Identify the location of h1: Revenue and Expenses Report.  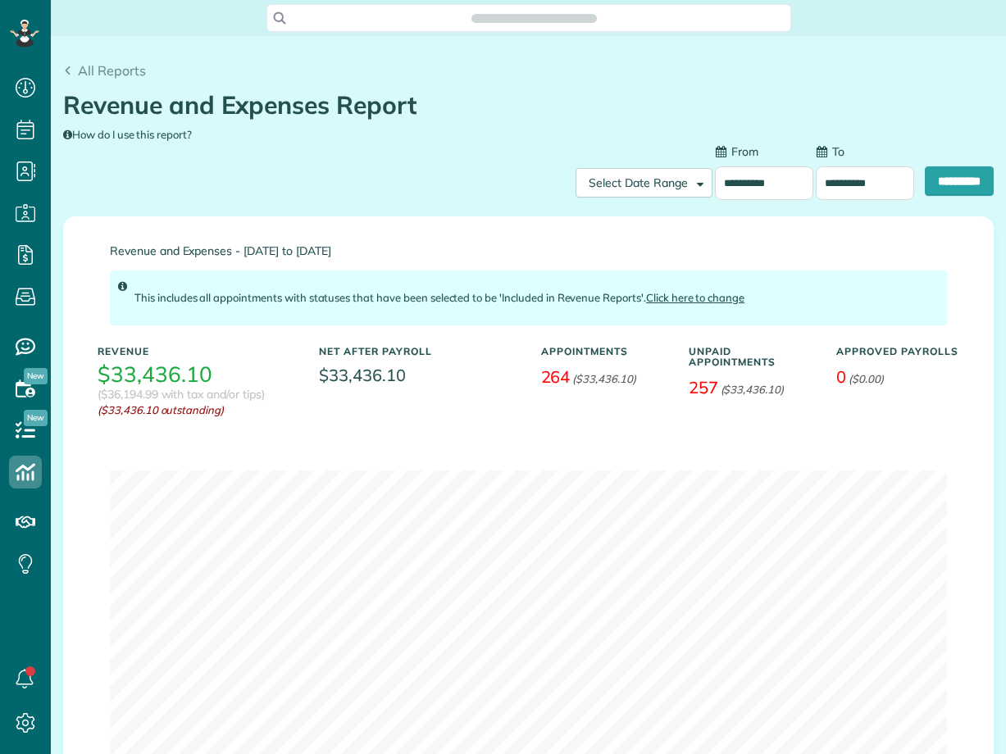
(522, 105).